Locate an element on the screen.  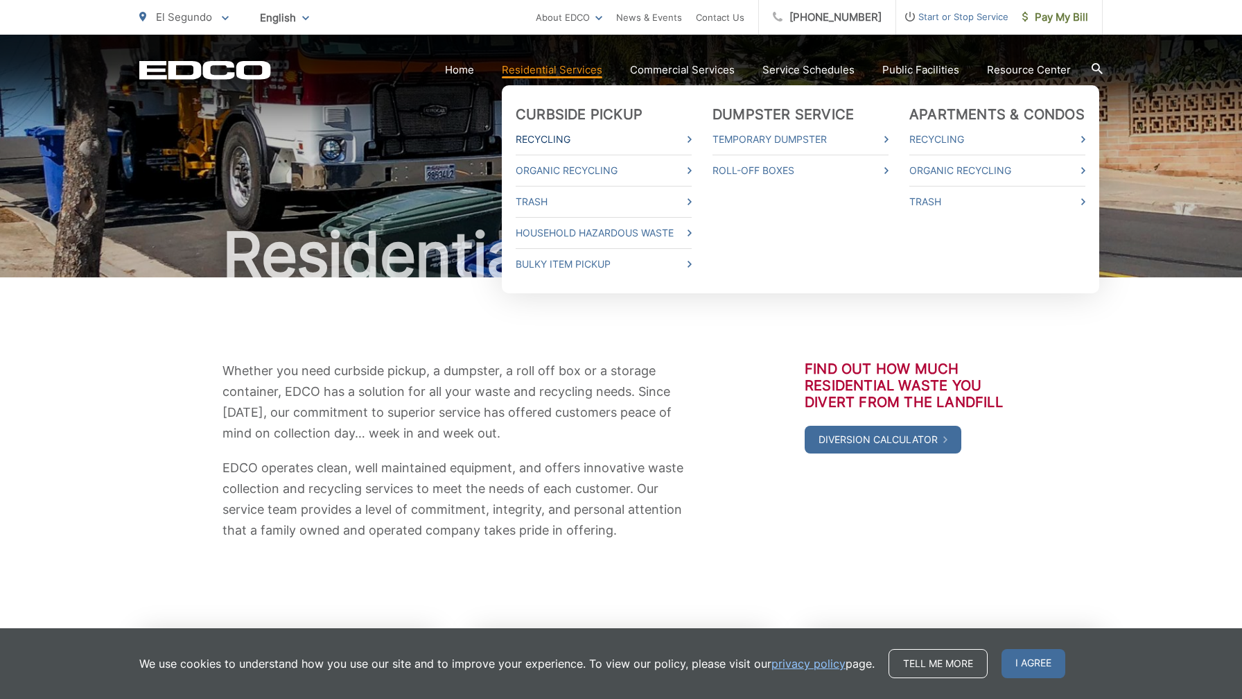
a: Tell me more is located at coordinates (938, 663).